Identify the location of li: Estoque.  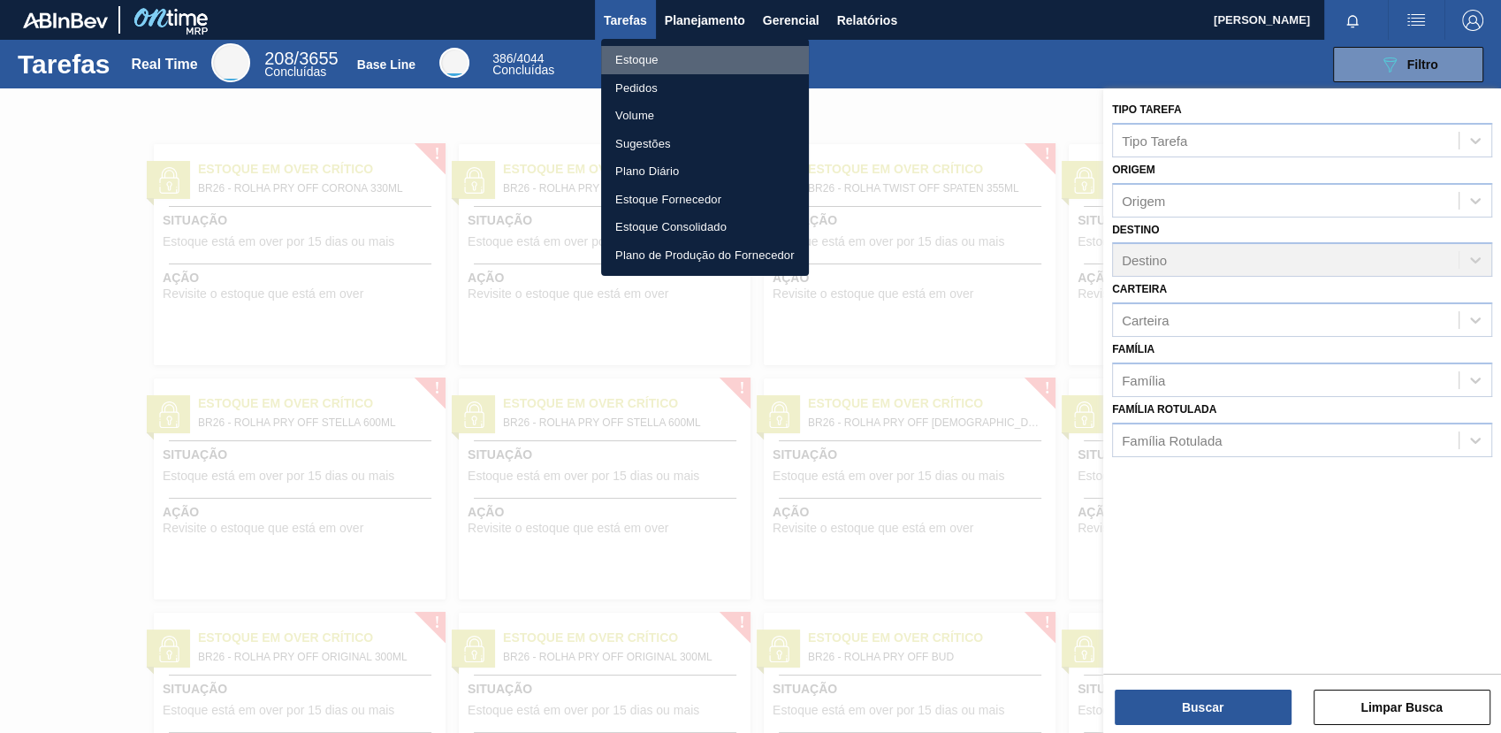
(705, 60).